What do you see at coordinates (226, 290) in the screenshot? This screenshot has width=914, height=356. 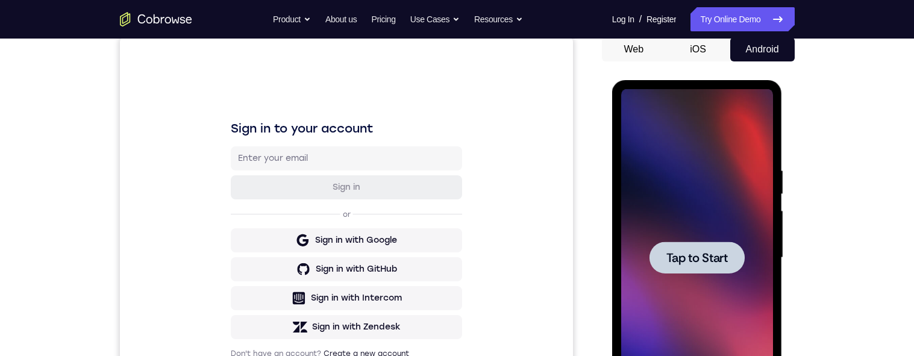 I see `button: Sign in with Zendesk` at bounding box center [226, 290].